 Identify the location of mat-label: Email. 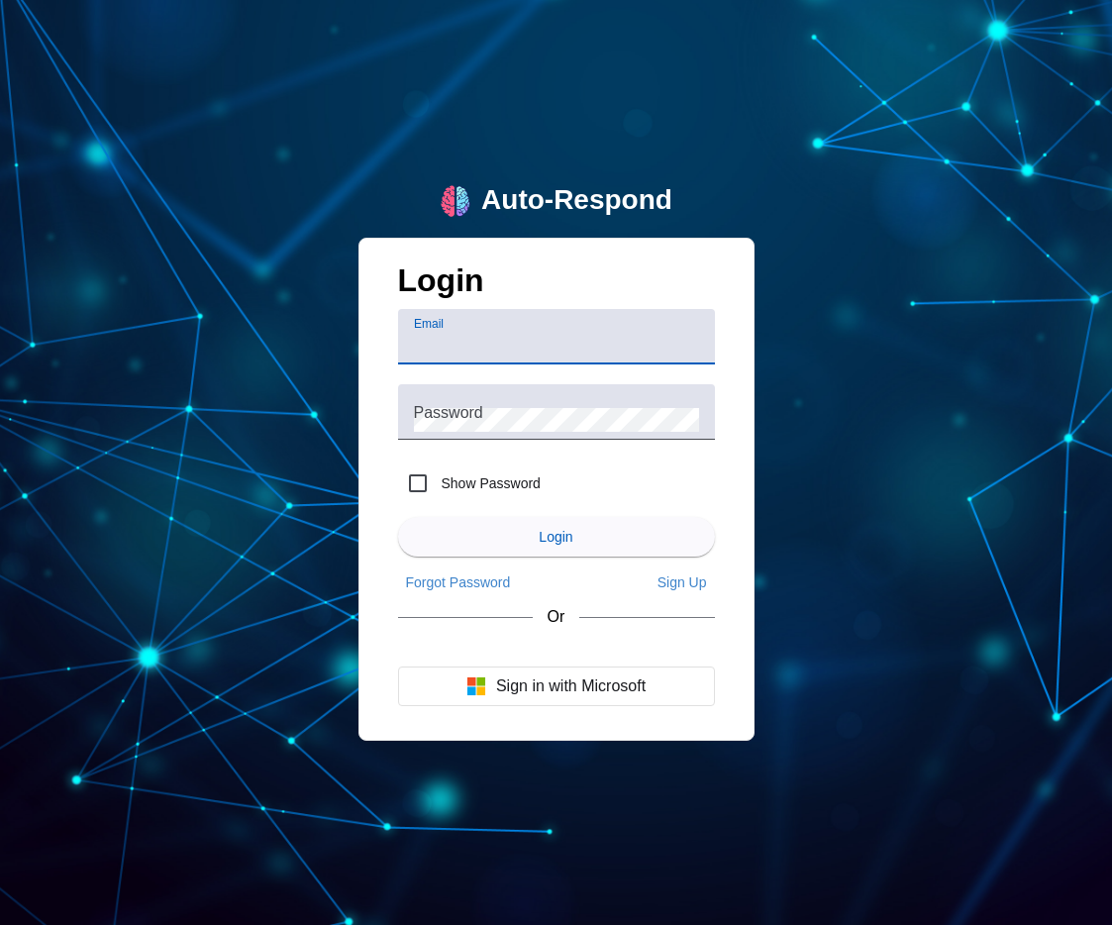
(429, 324).